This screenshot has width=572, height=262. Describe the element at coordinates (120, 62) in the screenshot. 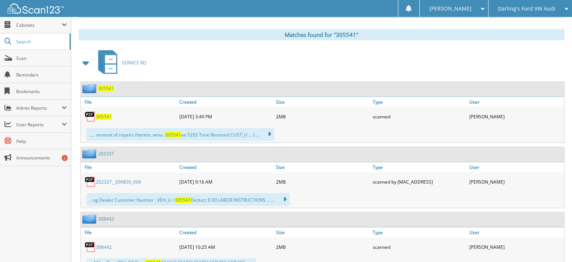

I see `a: SERVICE RO` at that location.